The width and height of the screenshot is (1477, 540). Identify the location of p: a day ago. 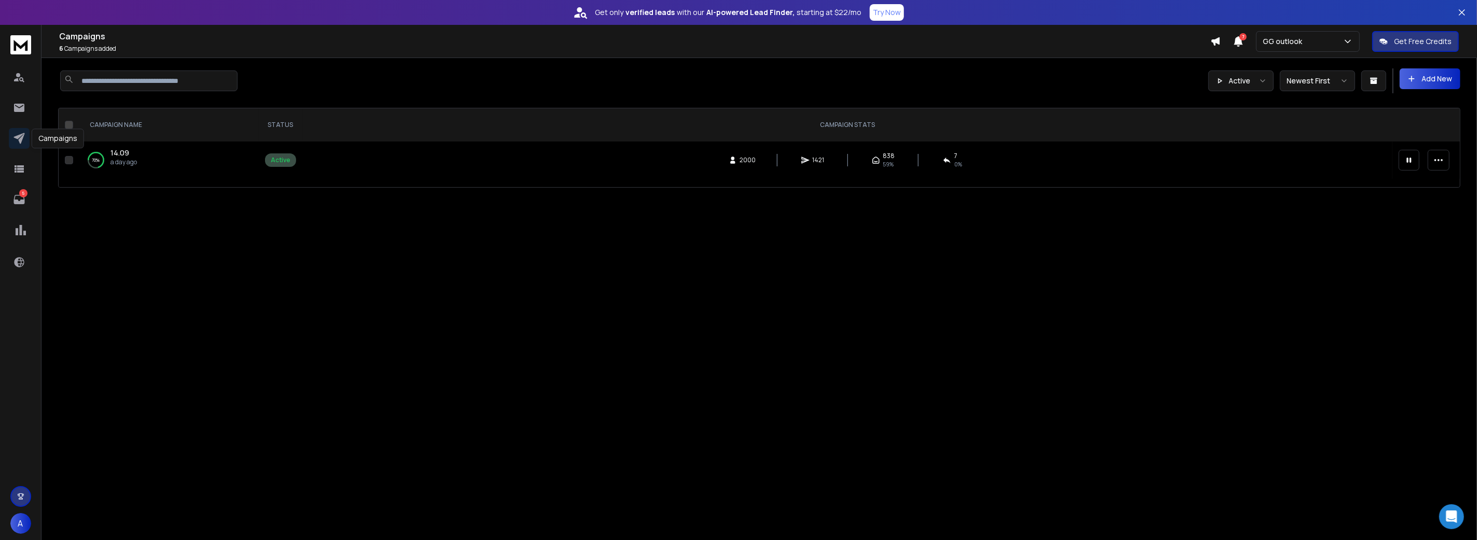
(123, 162).